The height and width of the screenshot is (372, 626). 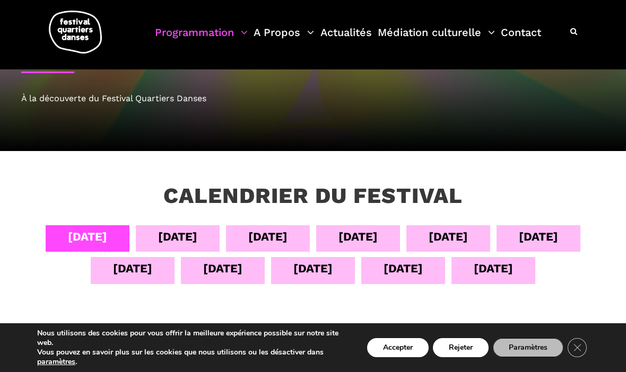 I want to click on a: Contact, so click(x=521, y=39).